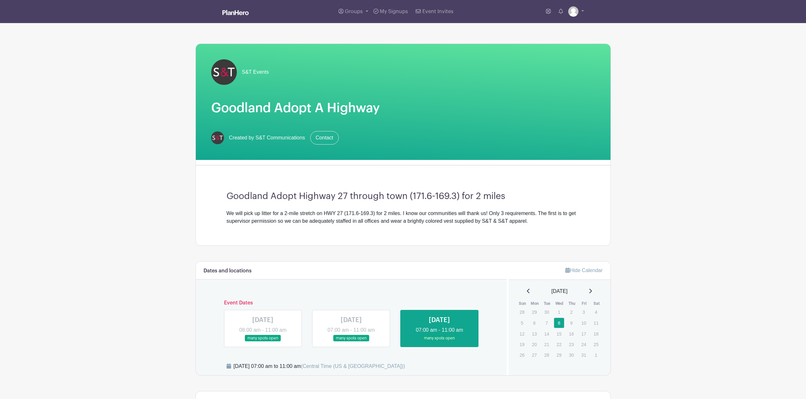 This screenshot has width=806, height=399. Describe the element at coordinates (584, 312) in the screenshot. I see `p: 3` at that location.